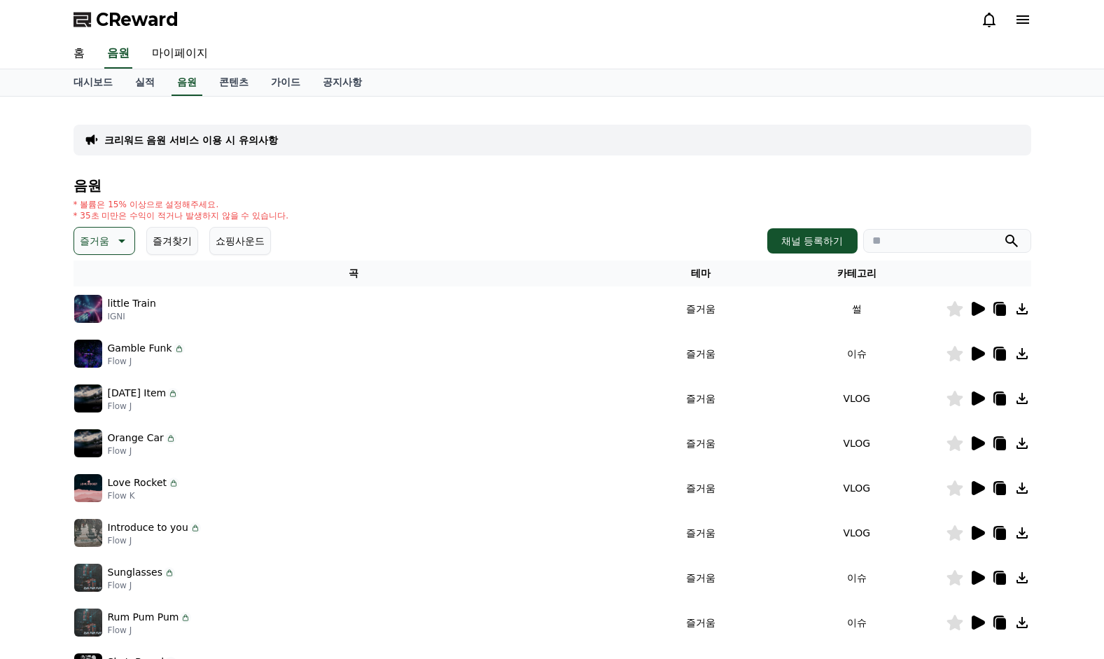 This screenshot has width=1104, height=659. What do you see at coordinates (137, 20) in the screenshot?
I see `span: CReward` at bounding box center [137, 20].